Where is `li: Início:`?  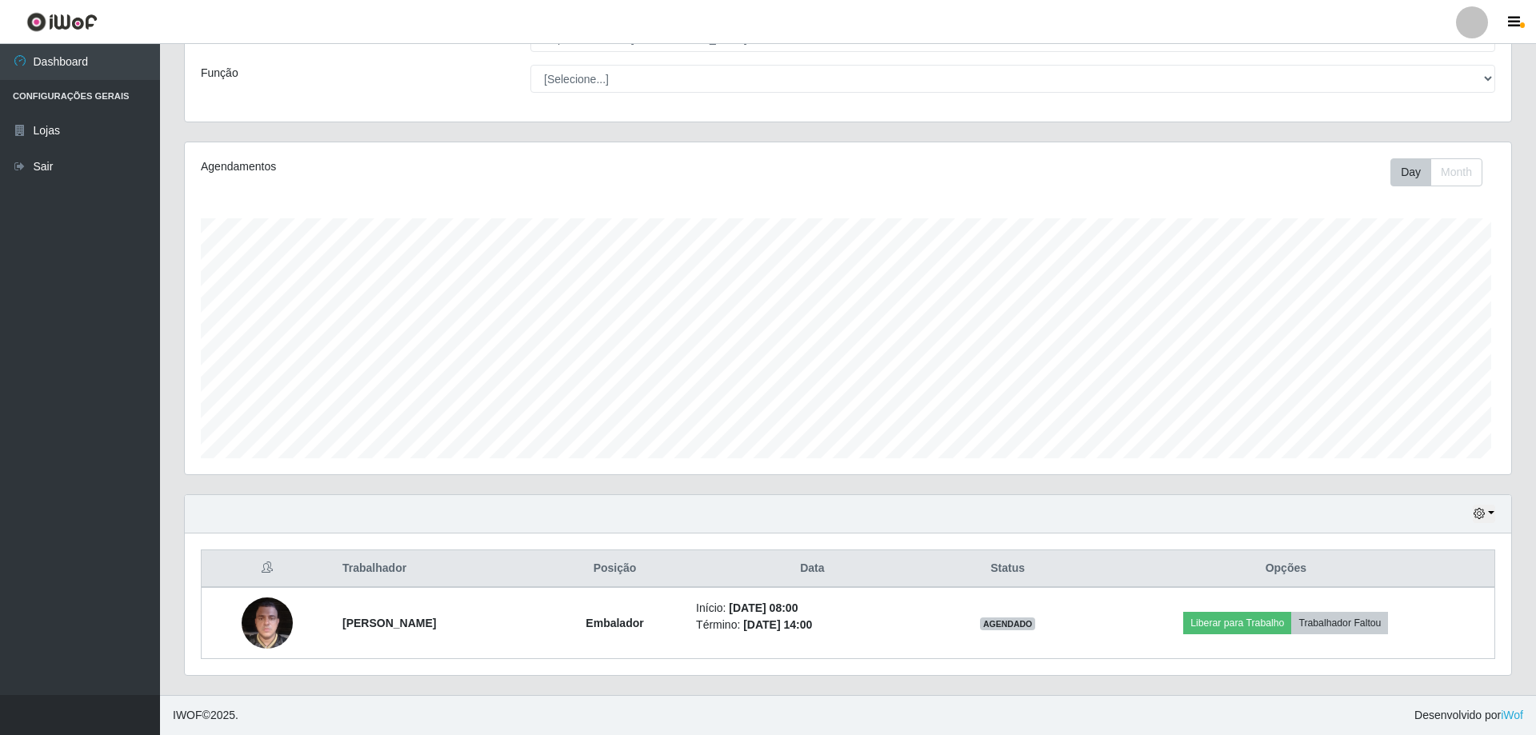 li: Início: is located at coordinates (812, 608).